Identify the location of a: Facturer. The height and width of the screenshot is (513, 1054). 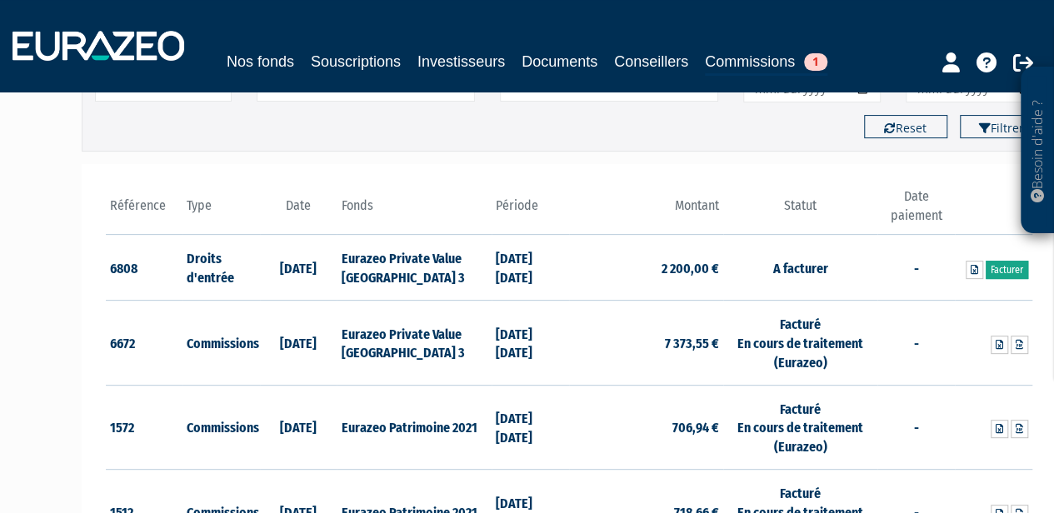
(1006, 270).